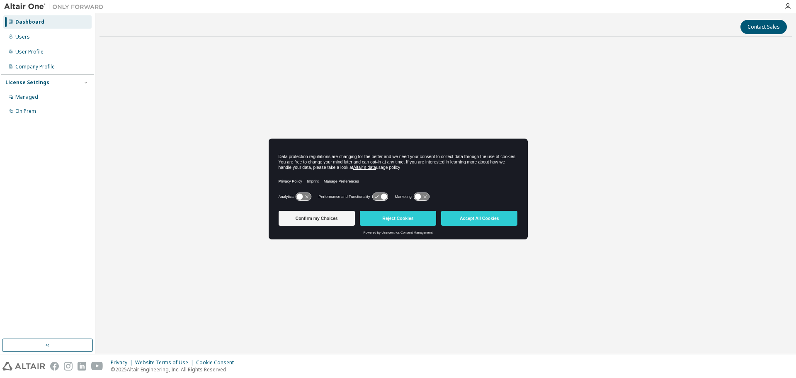 The height and width of the screenshot is (378, 796). Describe the element at coordinates (217, 363) in the screenshot. I see `div: Cookie Consent` at that location.